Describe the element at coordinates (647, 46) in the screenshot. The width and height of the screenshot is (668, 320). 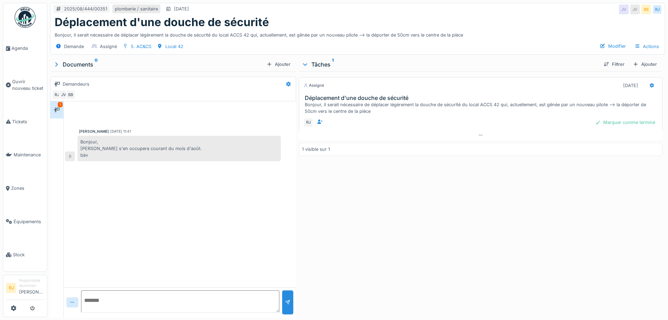
I see `div: Actions` at that location.